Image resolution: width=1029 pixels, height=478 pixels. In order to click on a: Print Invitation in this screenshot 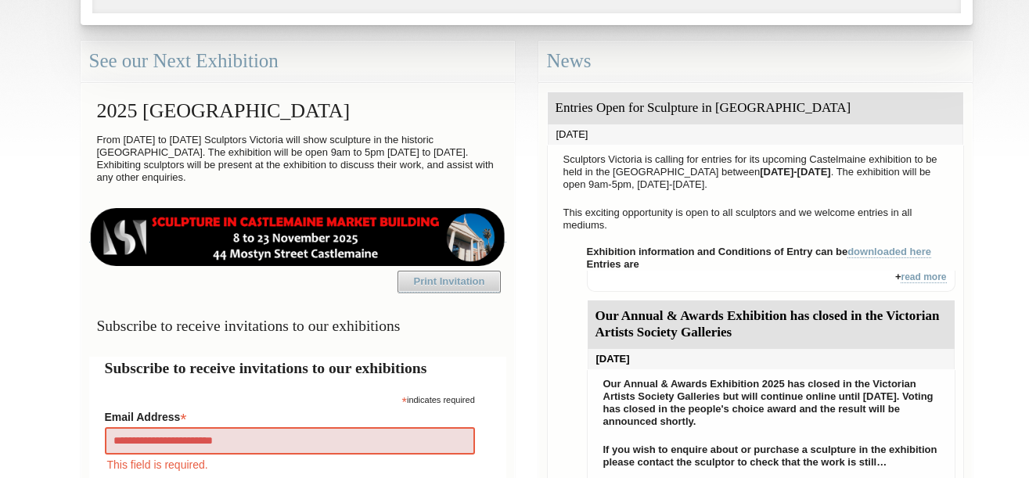, I will do `click(449, 282)`.